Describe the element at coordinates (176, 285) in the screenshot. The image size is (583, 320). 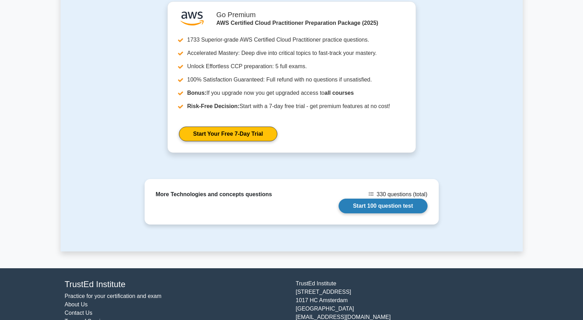
I see `h4: TrustEd Institute` at that location.